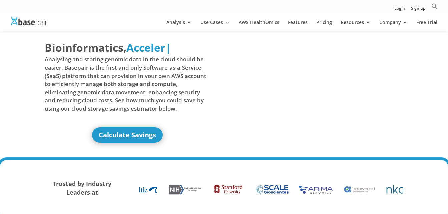 The height and width of the screenshot is (214, 448). What do you see at coordinates (127, 135) in the screenshot?
I see `a: Calculate Savings` at bounding box center [127, 135].